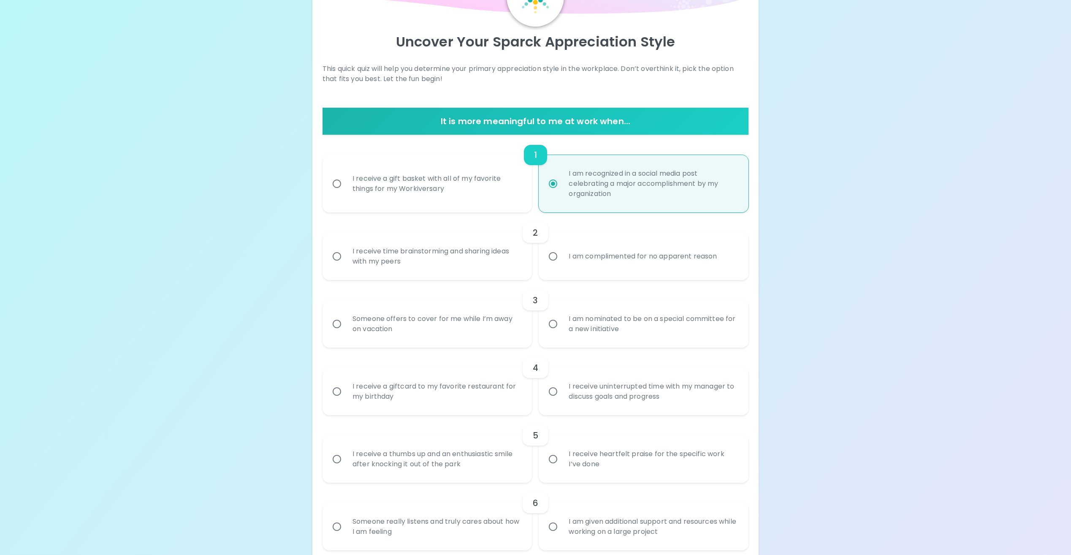 This screenshot has width=1071, height=555. I want to click on p: Uncover Your Sparck Appreciation Style, so click(535, 42).